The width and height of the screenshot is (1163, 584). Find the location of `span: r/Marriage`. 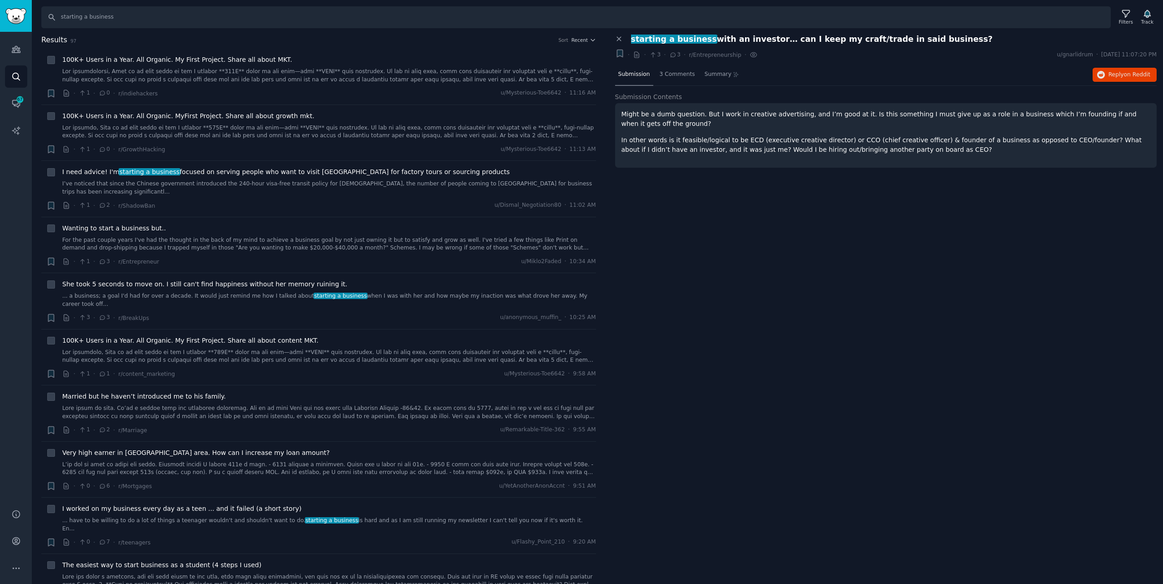

span: r/Marriage is located at coordinates (132, 430).